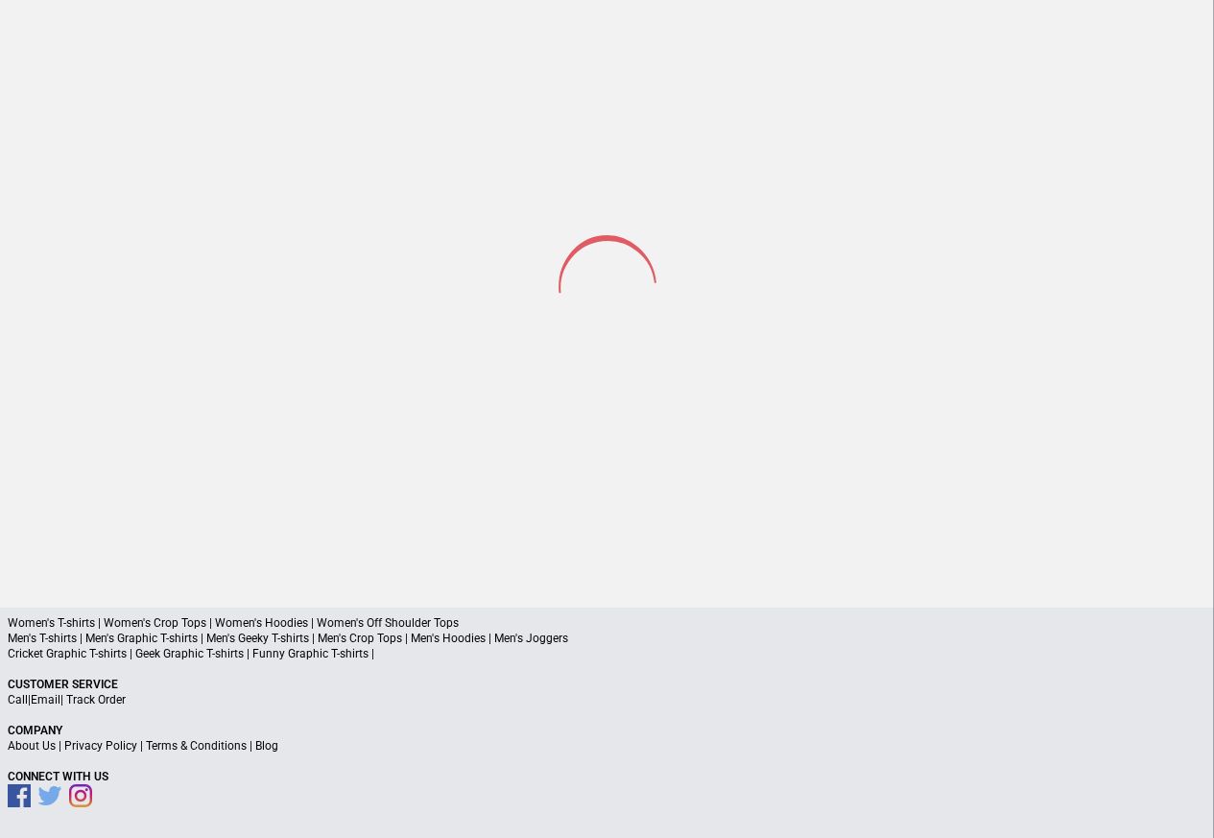 This screenshot has width=1214, height=838. Describe the element at coordinates (607, 730) in the screenshot. I see `p: Company` at that location.